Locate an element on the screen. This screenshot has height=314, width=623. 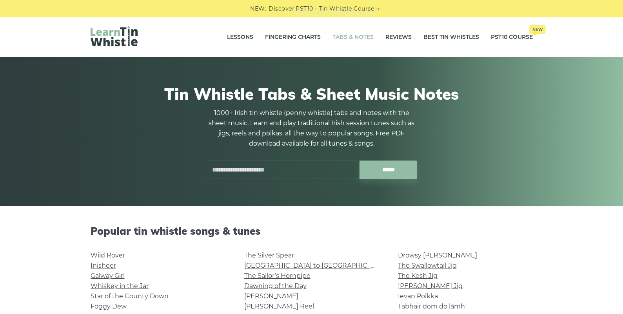
a: Ievan Polkka is located at coordinates (418, 296).